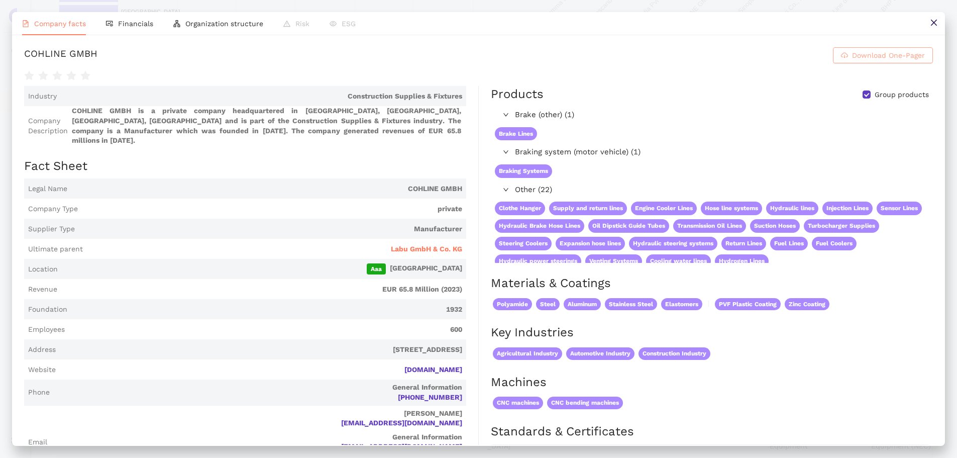 Image resolution: width=957 pixels, height=458 pixels. Describe the element at coordinates (517, 94) in the screenshot. I see `div: Products` at that location.